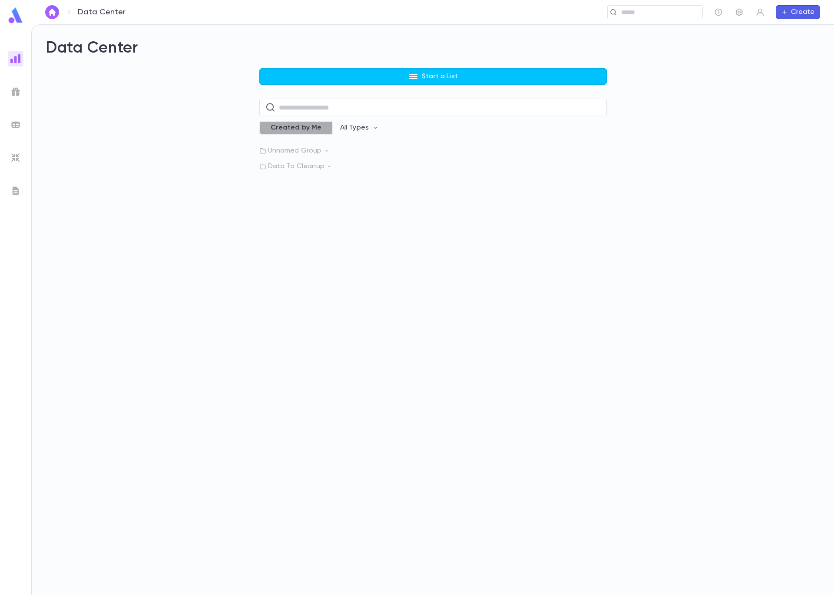  Describe the element at coordinates (433, 48) in the screenshot. I see `h2: Data Center` at that location.